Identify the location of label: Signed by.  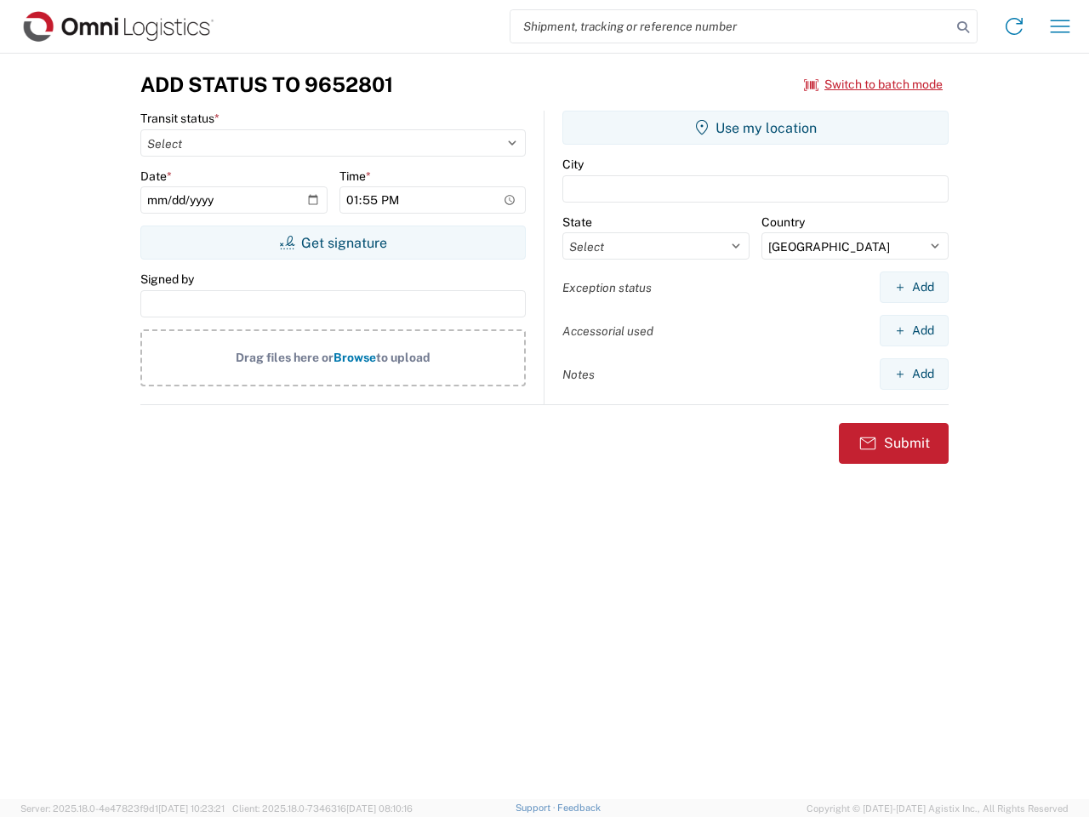
(167, 279).